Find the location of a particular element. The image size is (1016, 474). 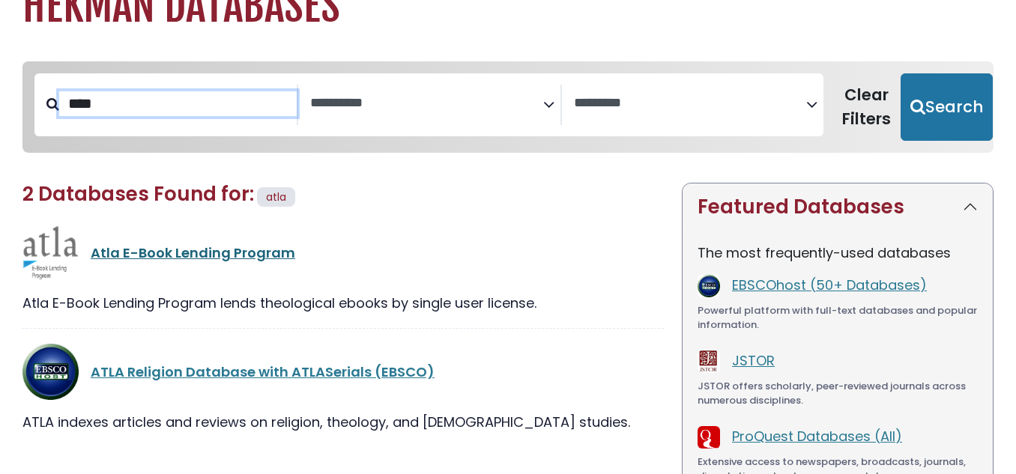

button: Submit for Search Results is located at coordinates (947, 107).